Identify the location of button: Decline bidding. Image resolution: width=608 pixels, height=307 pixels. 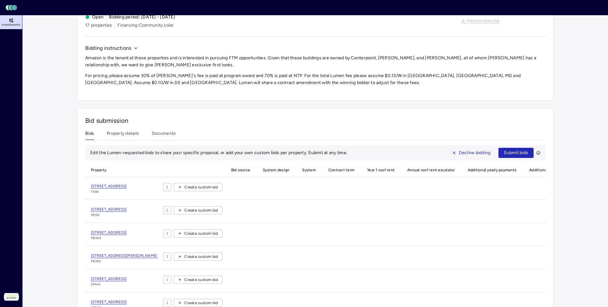
(472, 153).